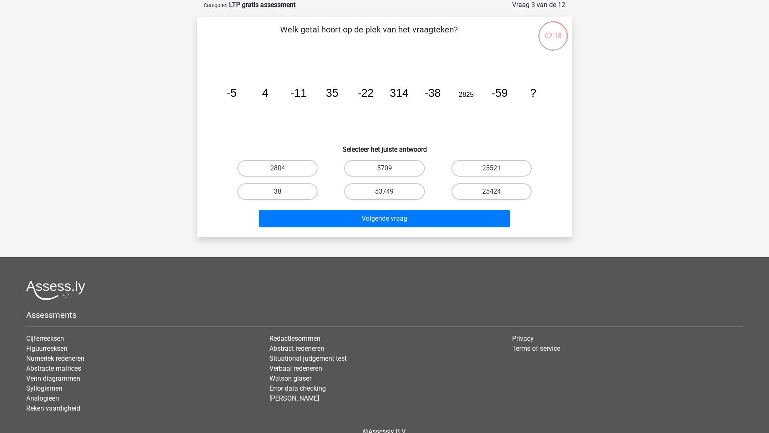 This screenshot has width=769, height=433. What do you see at coordinates (499, 93) in the screenshot?
I see `tspan: -59` at bounding box center [499, 93].